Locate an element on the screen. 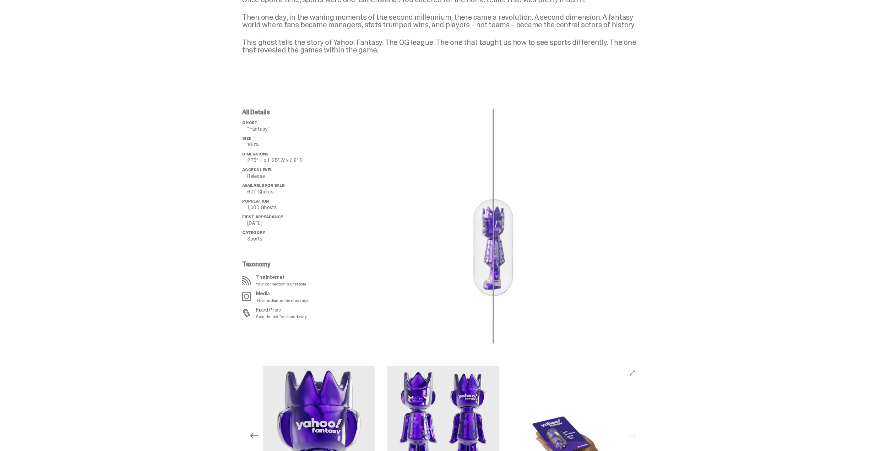 Image resolution: width=891 pixels, height=451 pixels. span: Population is located at coordinates (255, 201).